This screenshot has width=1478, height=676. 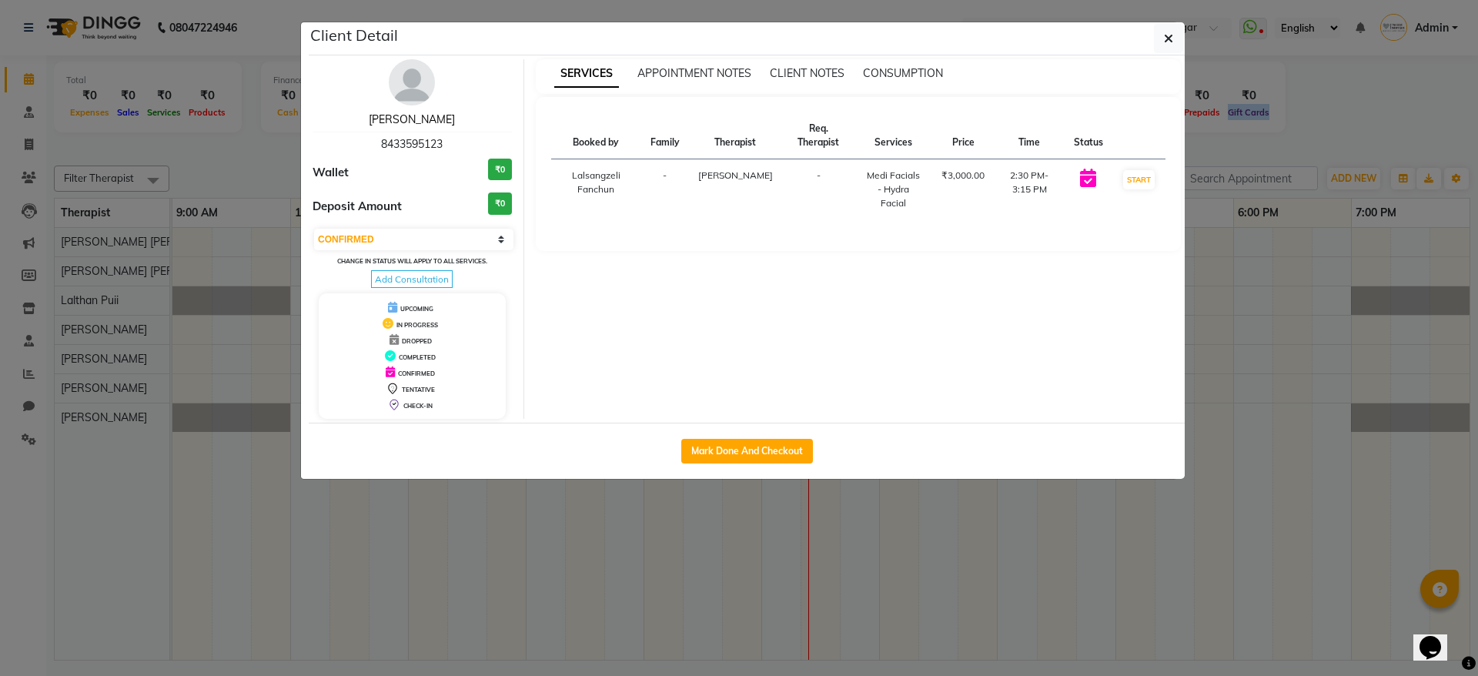 I want to click on button: START, so click(x=1138, y=179).